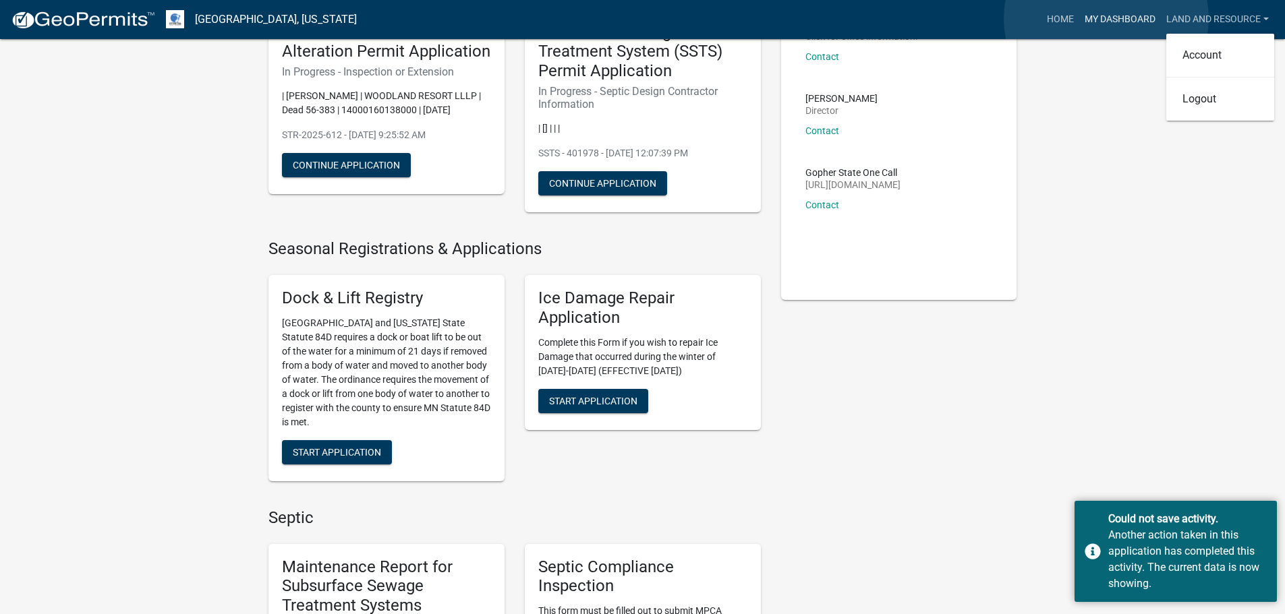 The image size is (1285, 614). I want to click on h5: Subsurface Sewage Treatment System (SSTS) Permit Application, so click(643, 52).